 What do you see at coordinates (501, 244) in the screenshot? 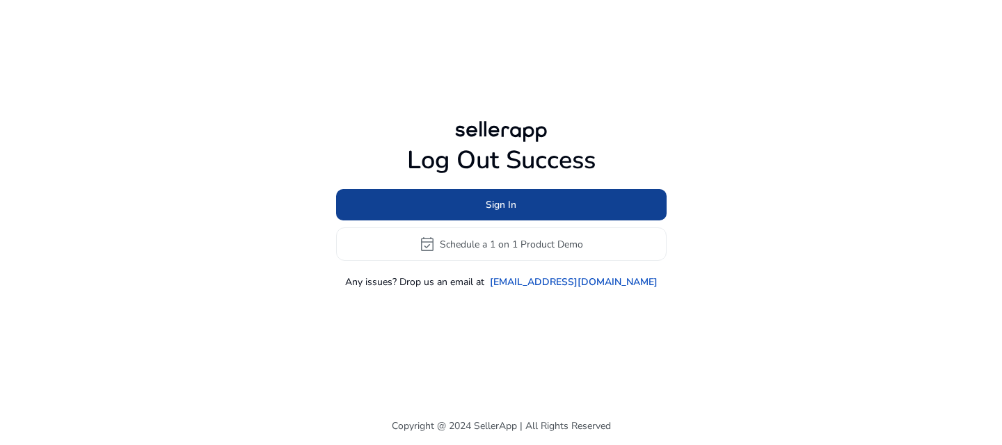
I see `button: event_availableSchedule a 1 on 1 Product Demo` at bounding box center [501, 244].